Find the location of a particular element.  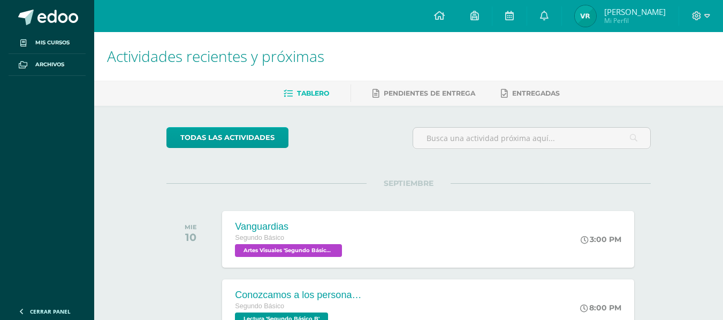

input: Busca una actividad próxima aquí... is located at coordinates (531, 138).